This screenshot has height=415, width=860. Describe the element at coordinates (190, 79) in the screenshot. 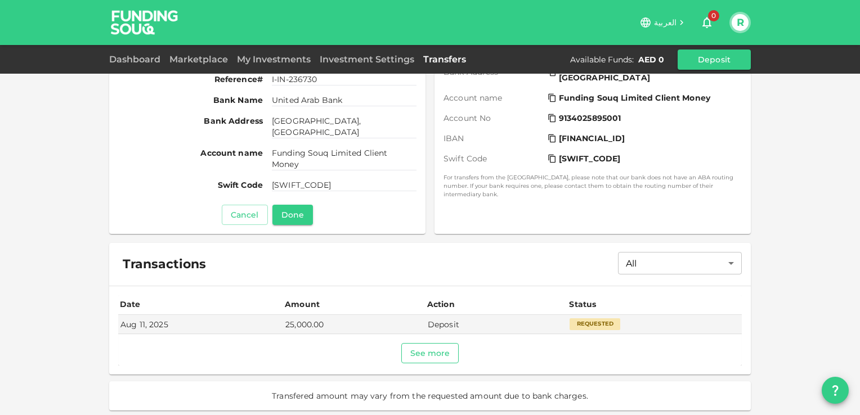

I see `span: Reference#` at that location.